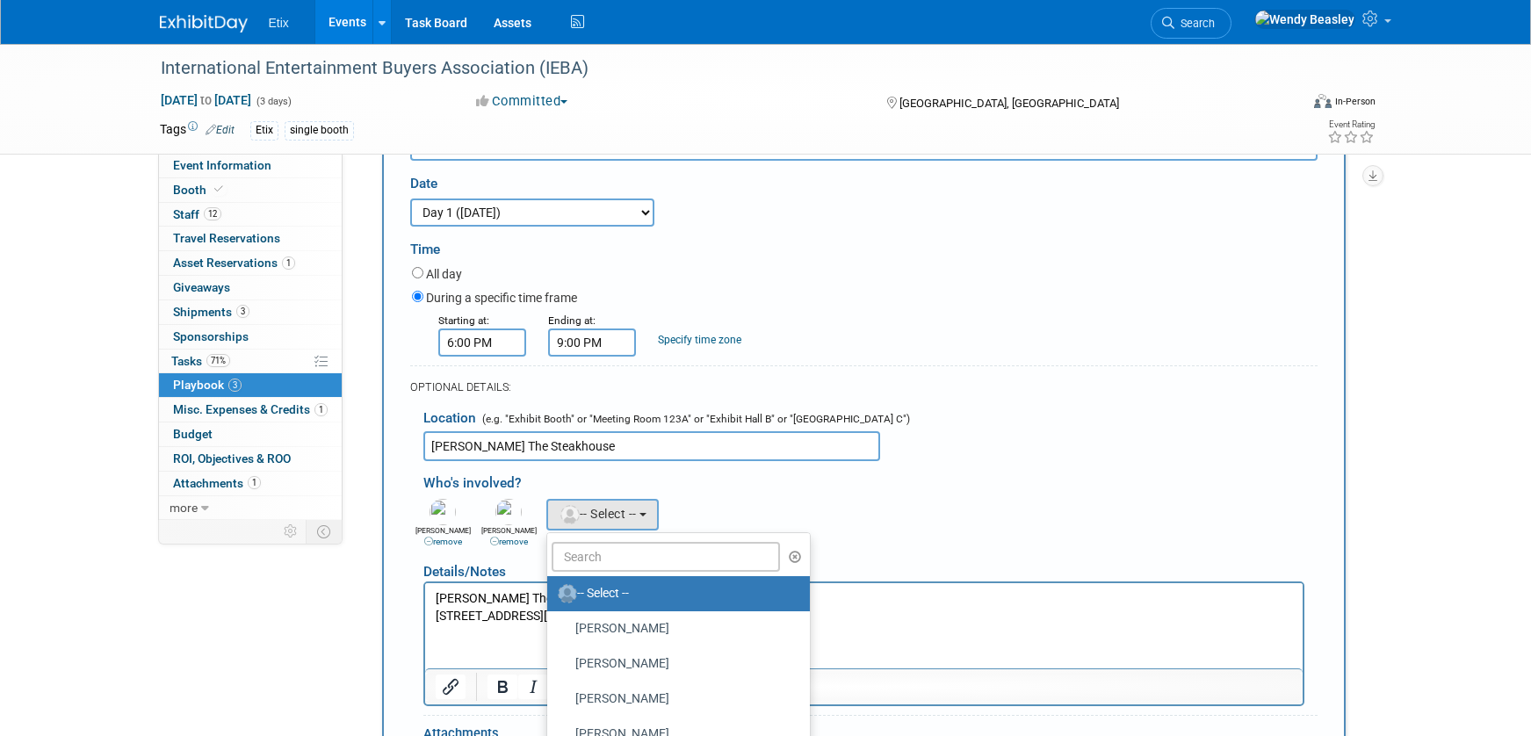 The width and height of the screenshot is (1531, 736). I want to click on span: 12, so click(213, 213).